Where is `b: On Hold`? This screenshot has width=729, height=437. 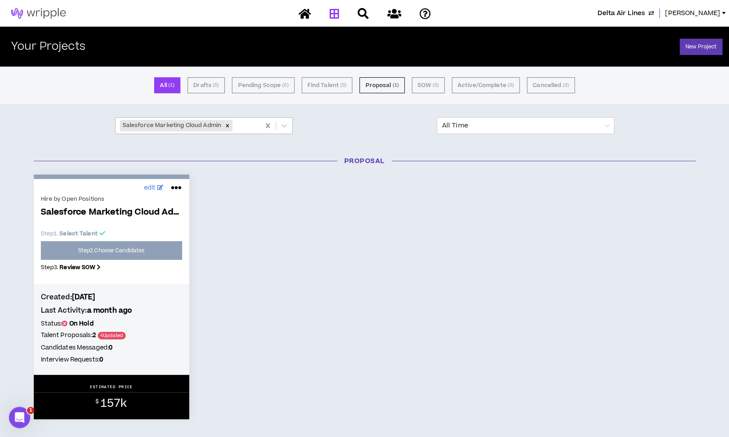
b: On Hold is located at coordinates (81, 324).